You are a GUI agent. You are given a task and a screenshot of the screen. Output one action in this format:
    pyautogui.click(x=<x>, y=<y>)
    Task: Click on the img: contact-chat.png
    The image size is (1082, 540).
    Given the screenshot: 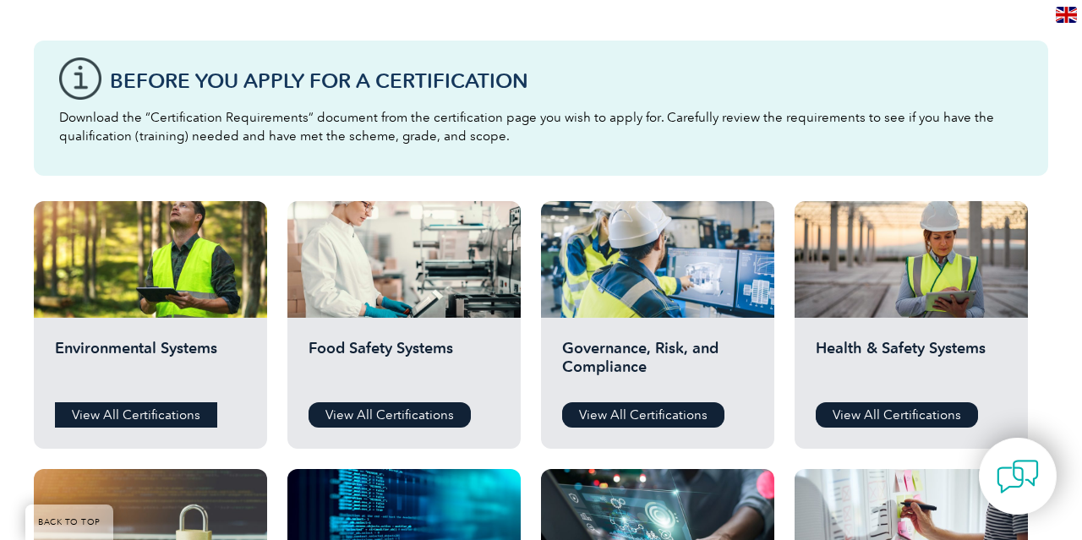 What is the action you would take?
    pyautogui.click(x=1018, y=477)
    